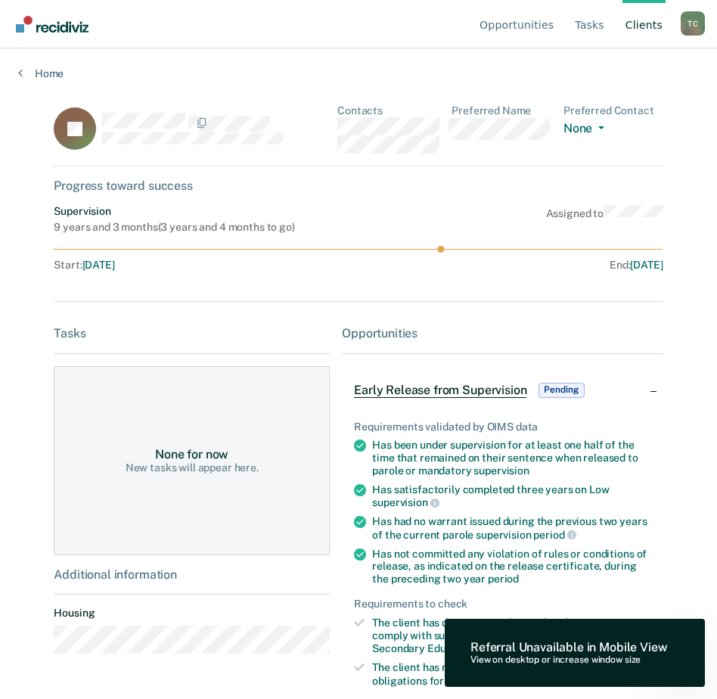  Describe the element at coordinates (502, 603) in the screenshot. I see `div: Requirements to check` at that location.